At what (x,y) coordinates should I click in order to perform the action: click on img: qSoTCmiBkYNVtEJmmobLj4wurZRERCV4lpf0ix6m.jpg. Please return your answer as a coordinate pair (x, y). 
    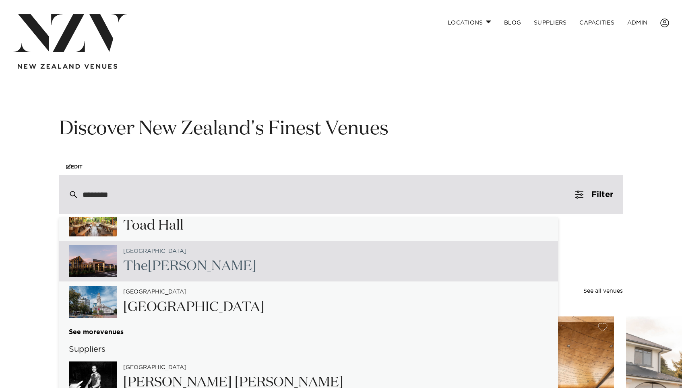
    Looking at the image, I should click on (93, 262).